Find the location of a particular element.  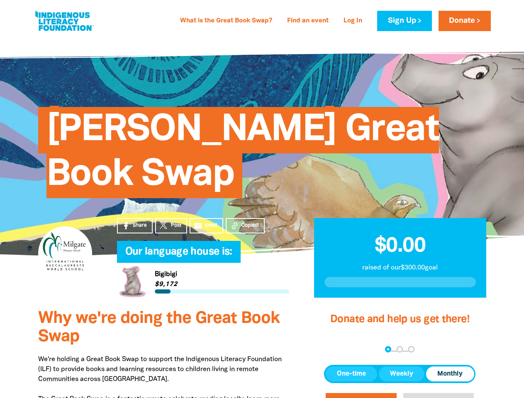

span: Copied! is located at coordinates (250, 226).